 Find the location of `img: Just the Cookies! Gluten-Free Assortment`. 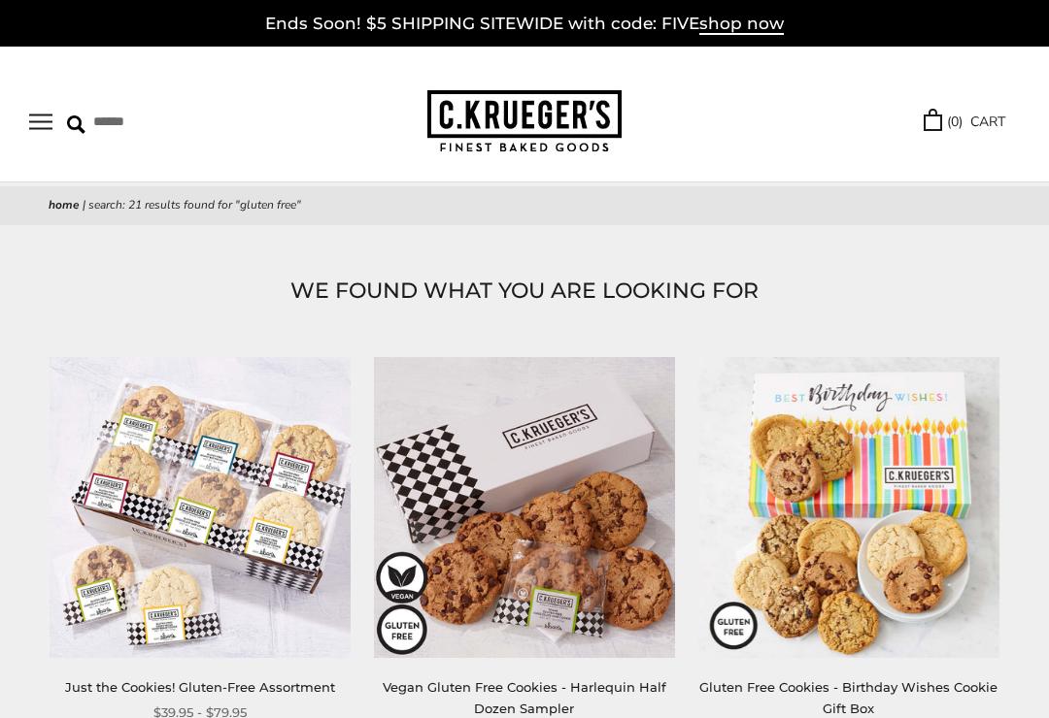

img: Just the Cookies! Gluten-Free Assortment is located at coordinates (200, 508).